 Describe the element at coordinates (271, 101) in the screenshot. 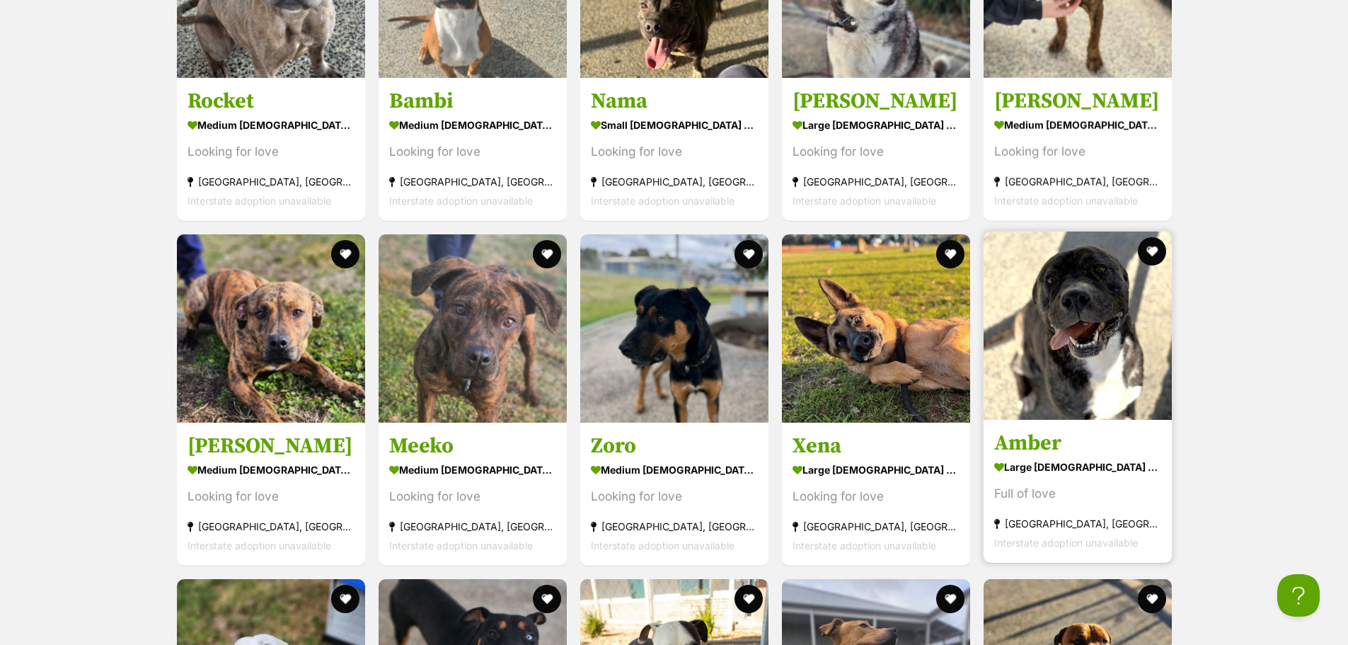

I see `h3: Rocket` at that location.